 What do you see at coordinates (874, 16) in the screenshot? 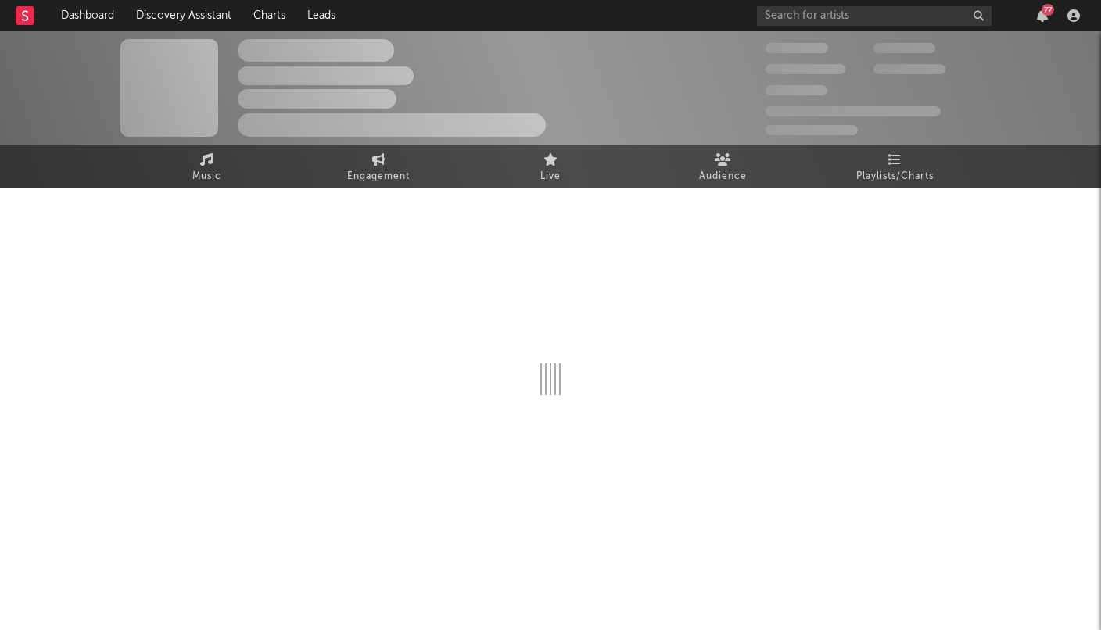
I see `input: Search for artists` at bounding box center [874, 16].